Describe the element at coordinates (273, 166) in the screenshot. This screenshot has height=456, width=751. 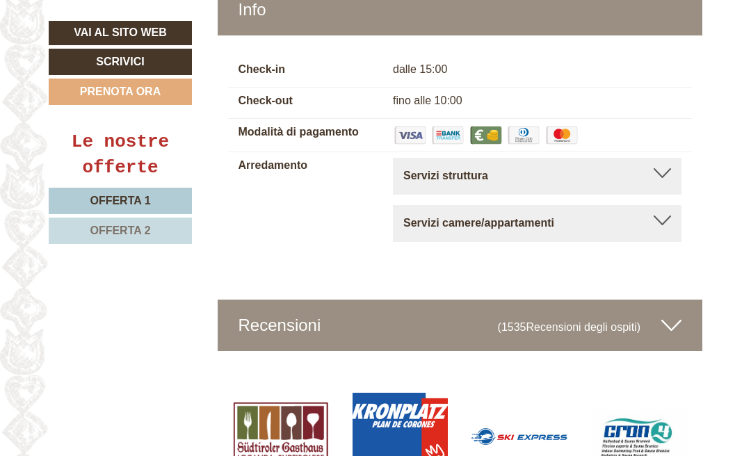
I see `label: Arredamento` at that location.